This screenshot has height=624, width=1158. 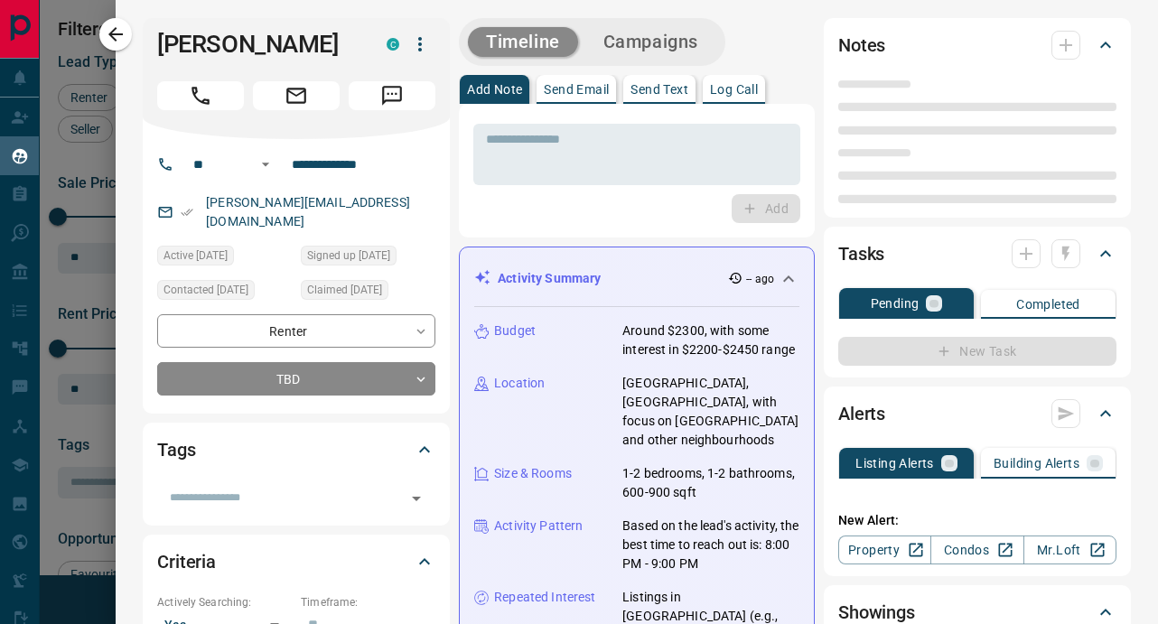 What do you see at coordinates (176, 450) in the screenshot?
I see `h2: Tags` at bounding box center [176, 450].